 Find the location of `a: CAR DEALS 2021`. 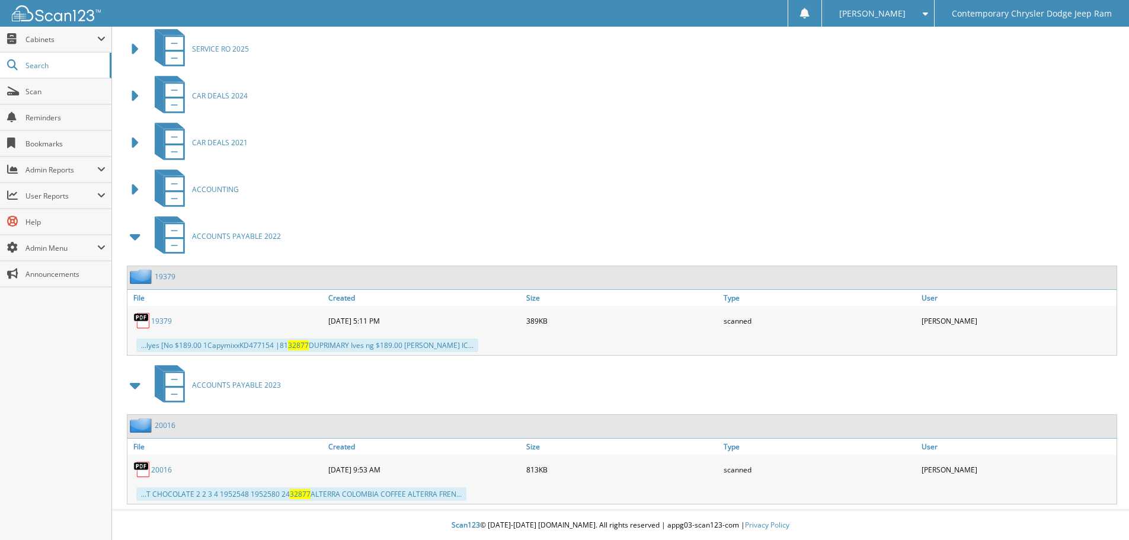

a: CAR DEALS 2021 is located at coordinates (197, 142).